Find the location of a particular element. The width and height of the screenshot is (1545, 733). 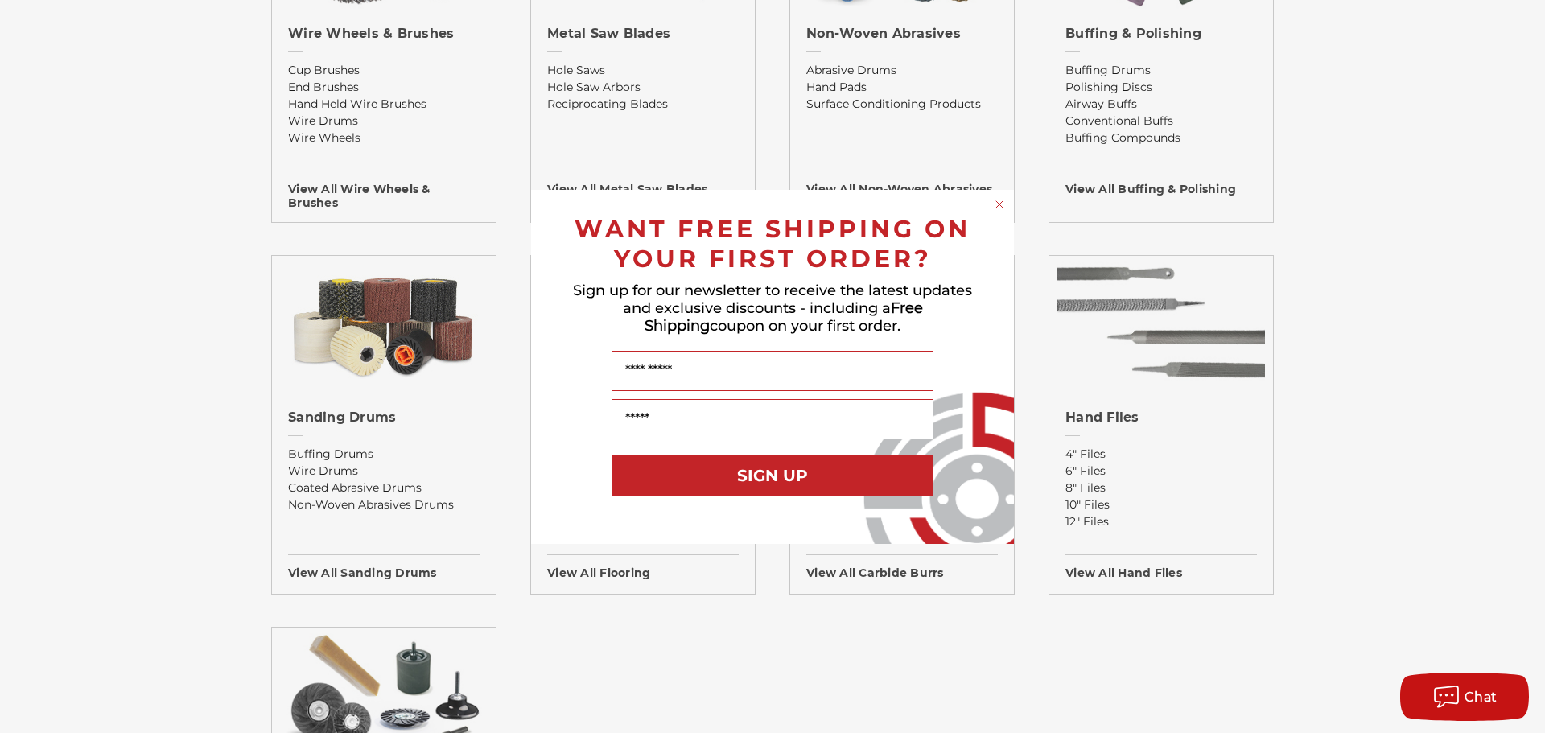

button: Chat is located at coordinates (1465, 697).